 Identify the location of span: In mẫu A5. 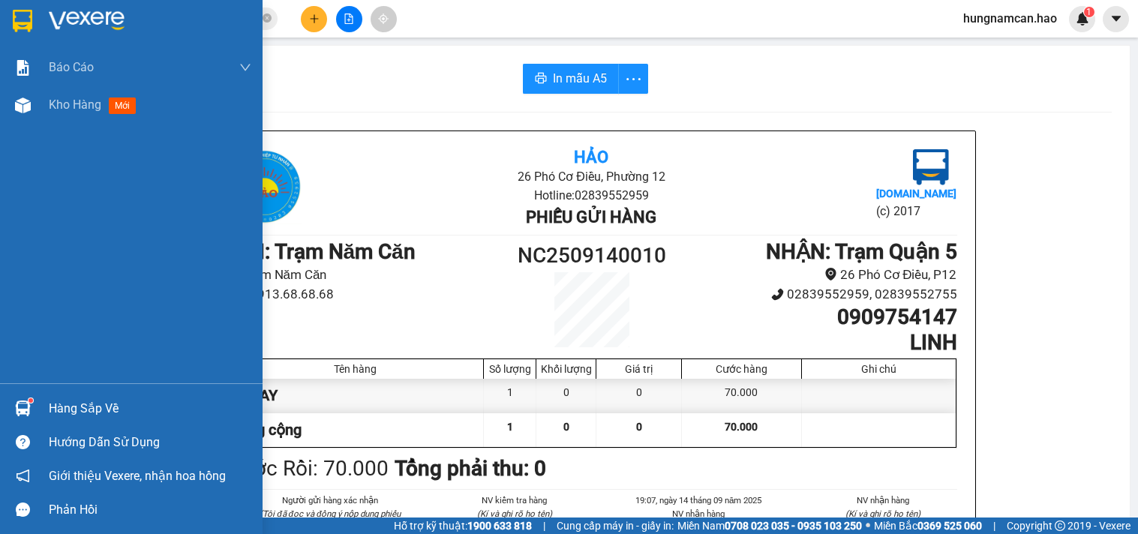
(580, 78).